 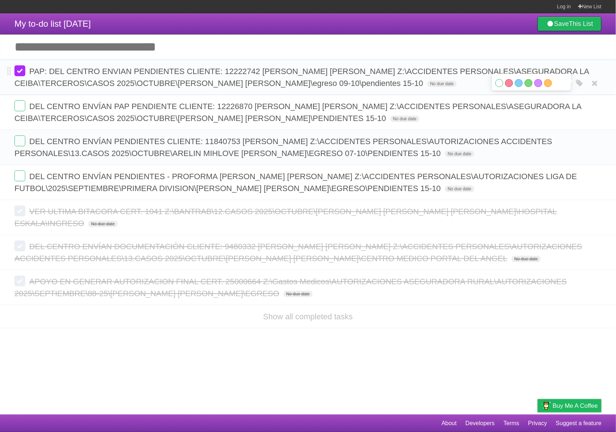 What do you see at coordinates (519, 83) in the screenshot?
I see `label: Blue` at bounding box center [519, 83].